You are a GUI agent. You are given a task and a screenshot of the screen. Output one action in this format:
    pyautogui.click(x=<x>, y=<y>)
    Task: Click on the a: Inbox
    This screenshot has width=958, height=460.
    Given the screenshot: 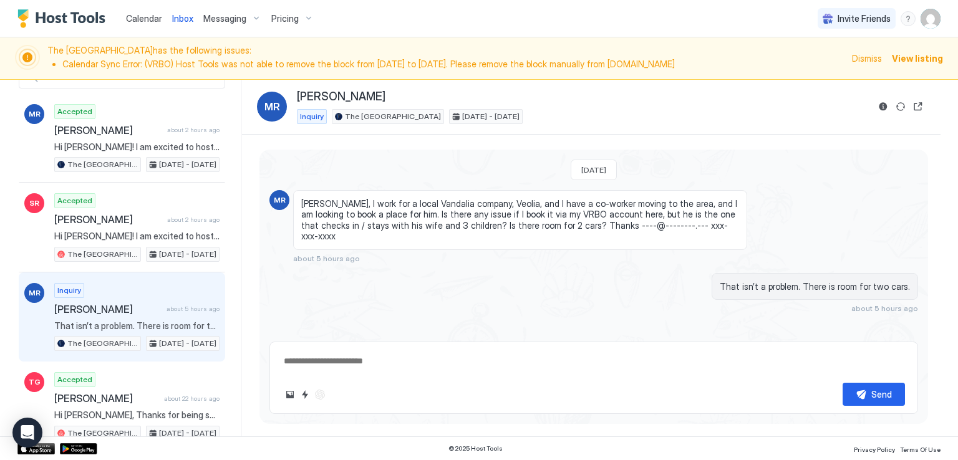 What is the action you would take?
    pyautogui.click(x=183, y=18)
    